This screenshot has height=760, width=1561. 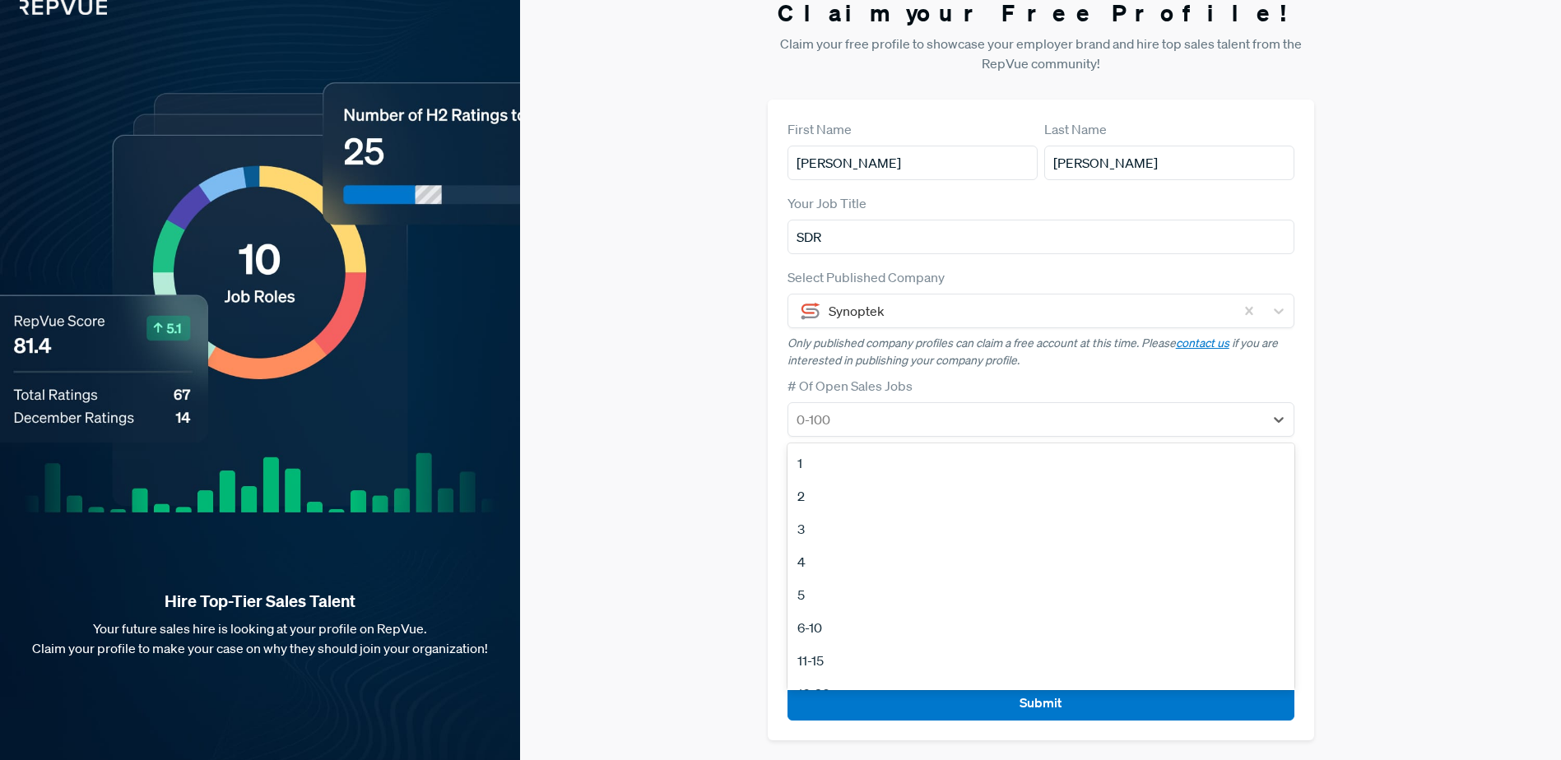 What do you see at coordinates (811, 311) in the screenshot?
I see `img: Synoptek` at bounding box center [811, 311].